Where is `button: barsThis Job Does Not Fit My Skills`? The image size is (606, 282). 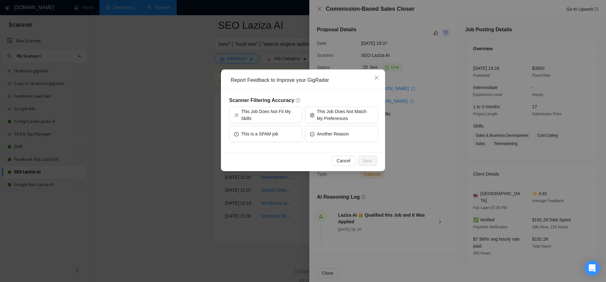
button: barsThis Job Does Not Fit My Skills is located at coordinates (266, 115).